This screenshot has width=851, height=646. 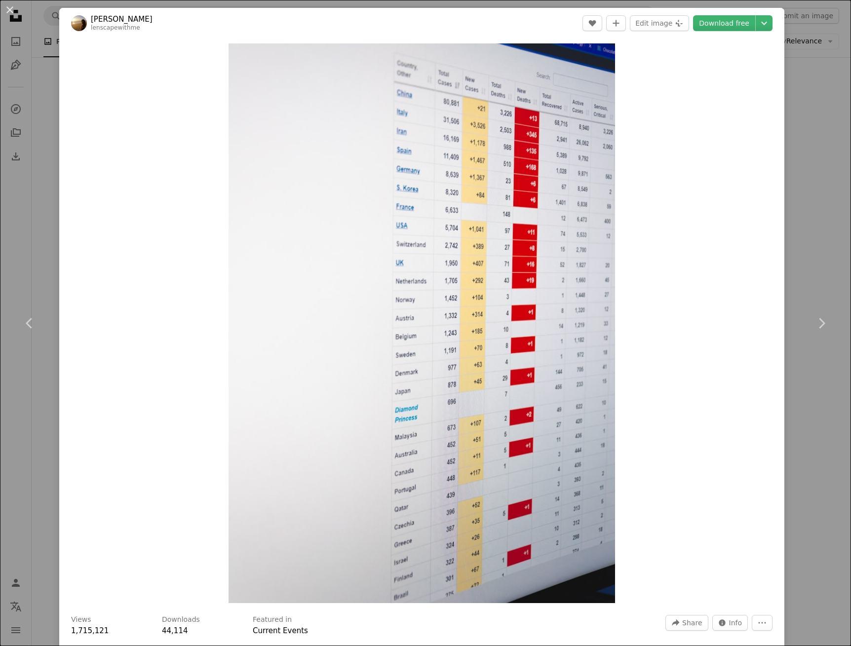 What do you see at coordinates (762, 623) in the screenshot?
I see `button: More Actions` at bounding box center [762, 623].